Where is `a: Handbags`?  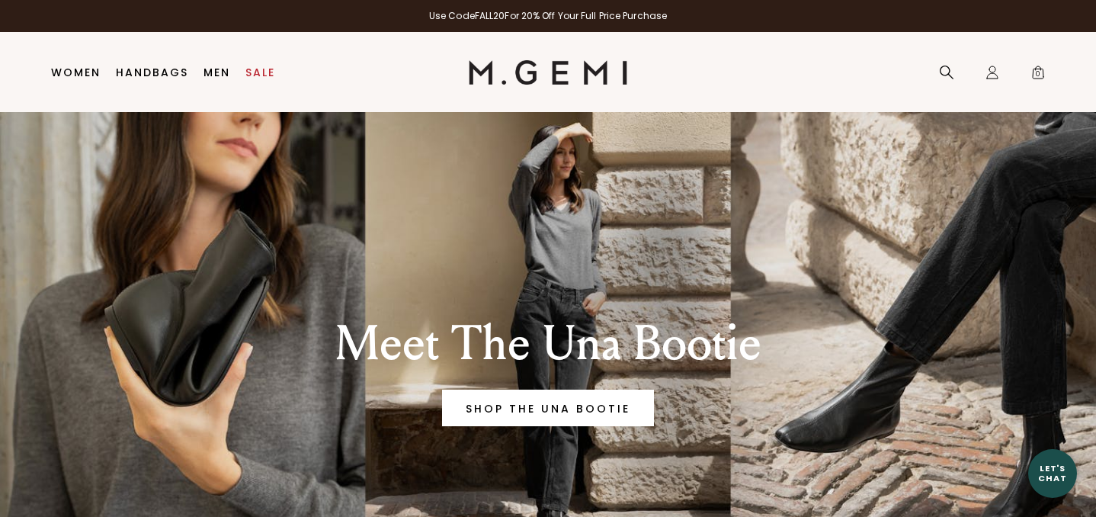
a: Handbags is located at coordinates (152, 72).